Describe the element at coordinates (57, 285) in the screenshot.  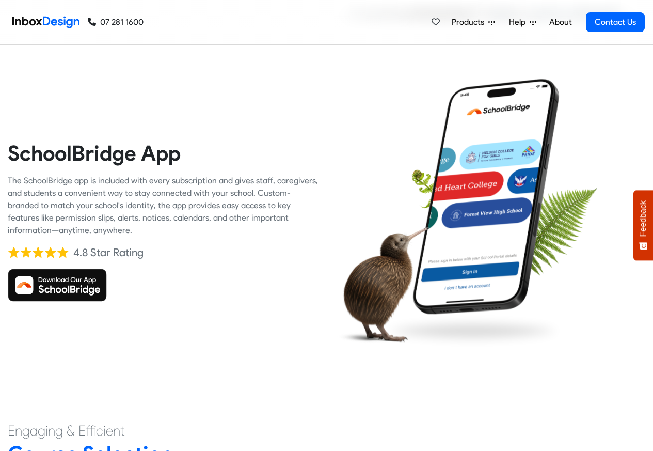
I see `img: Download SchoolBridge App` at that location.